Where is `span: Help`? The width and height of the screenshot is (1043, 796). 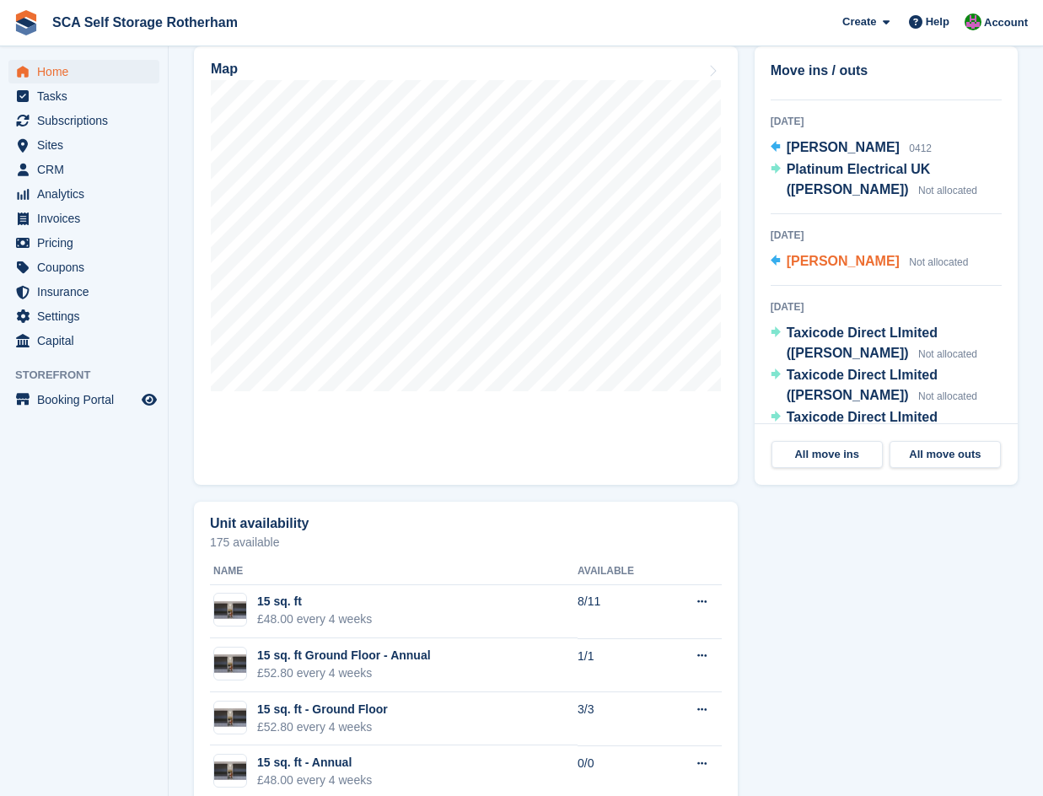 span: Help is located at coordinates (938, 22).